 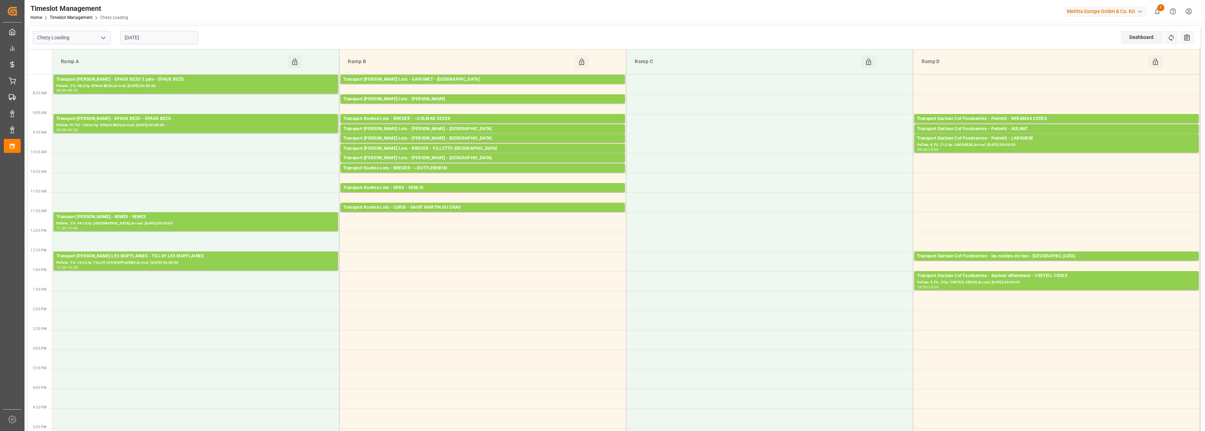 What do you see at coordinates (40, 269) in the screenshot?
I see `span: 1:00 PM` at bounding box center [40, 269].